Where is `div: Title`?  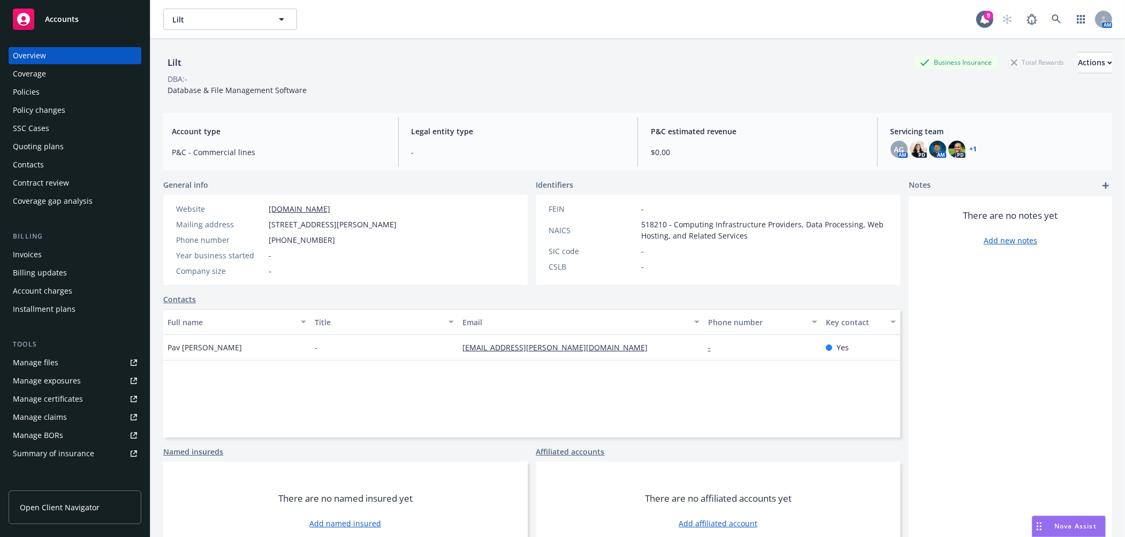
div: Title is located at coordinates (378, 322).